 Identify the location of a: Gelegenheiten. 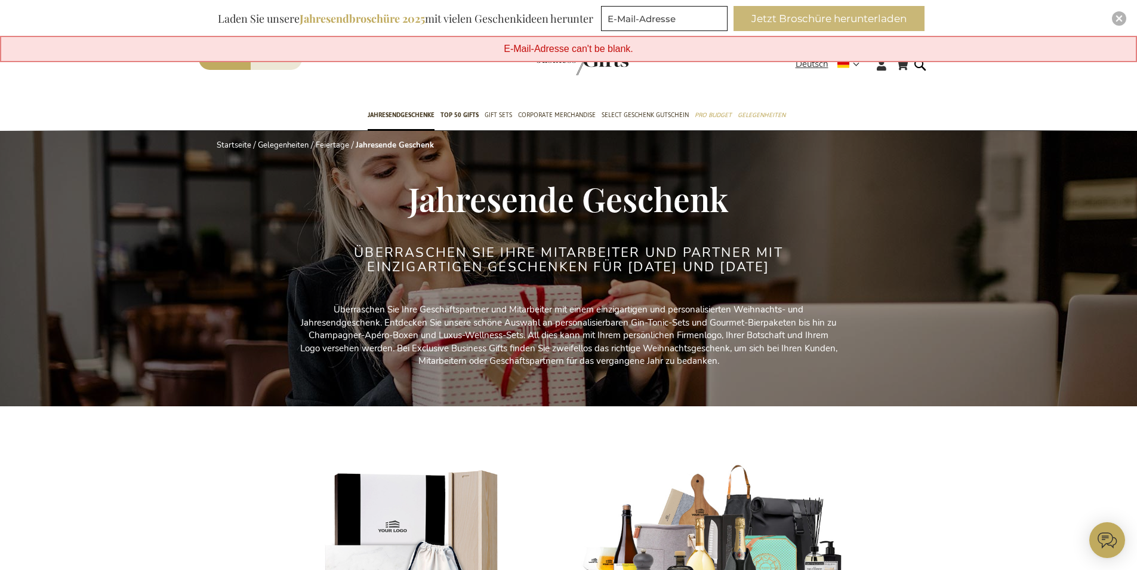
(283, 145).